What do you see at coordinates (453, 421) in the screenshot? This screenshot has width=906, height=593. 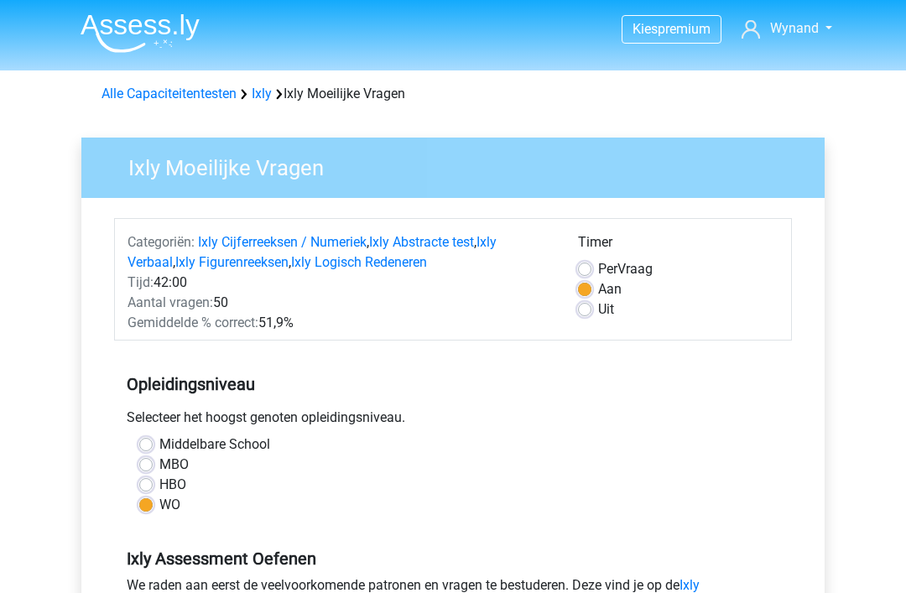 I see `div: Selecteer het hoogst genoten opleidingsniveau.` at bounding box center [453, 421].